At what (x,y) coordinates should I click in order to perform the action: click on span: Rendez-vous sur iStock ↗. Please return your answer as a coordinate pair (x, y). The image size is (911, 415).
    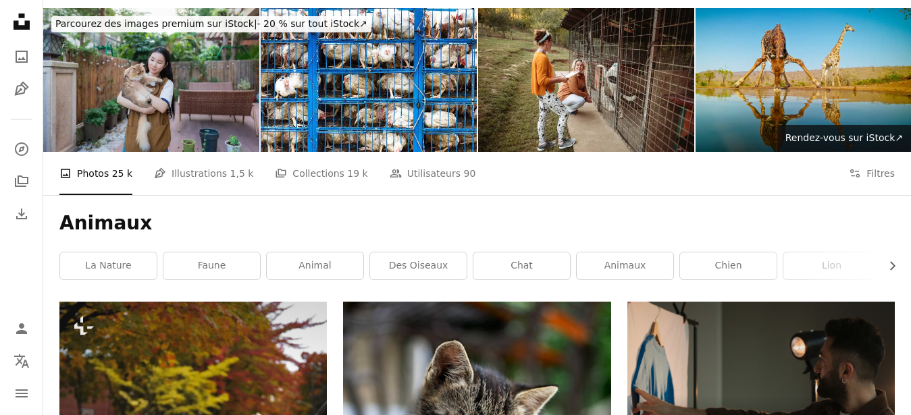
    Looking at the image, I should click on (844, 138).